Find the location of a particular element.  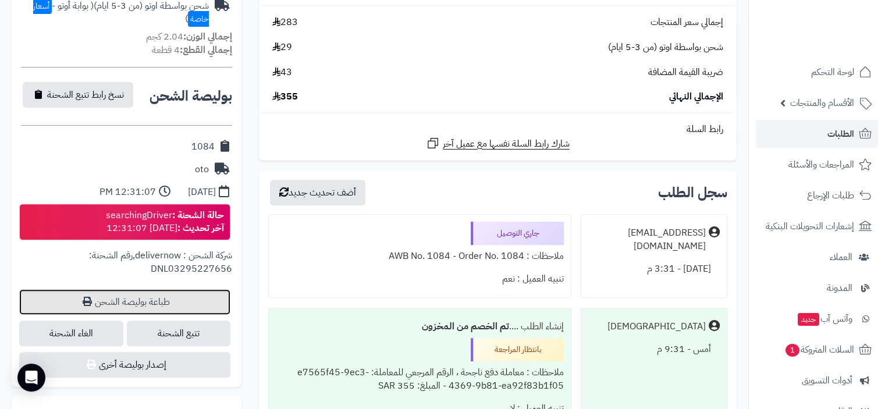

span: شحن بواسطة اوتو (من 3-5 ايام) is located at coordinates (666, 47).